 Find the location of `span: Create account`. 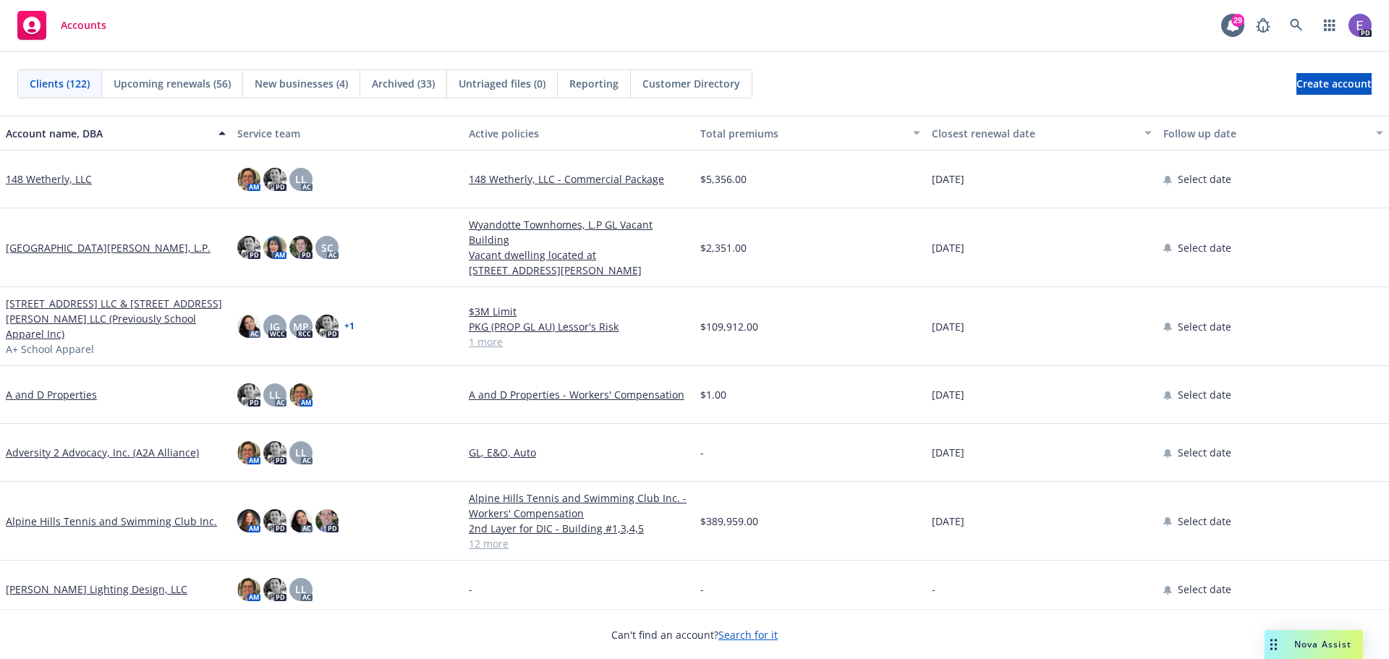

span: Create account is located at coordinates (1334, 84).